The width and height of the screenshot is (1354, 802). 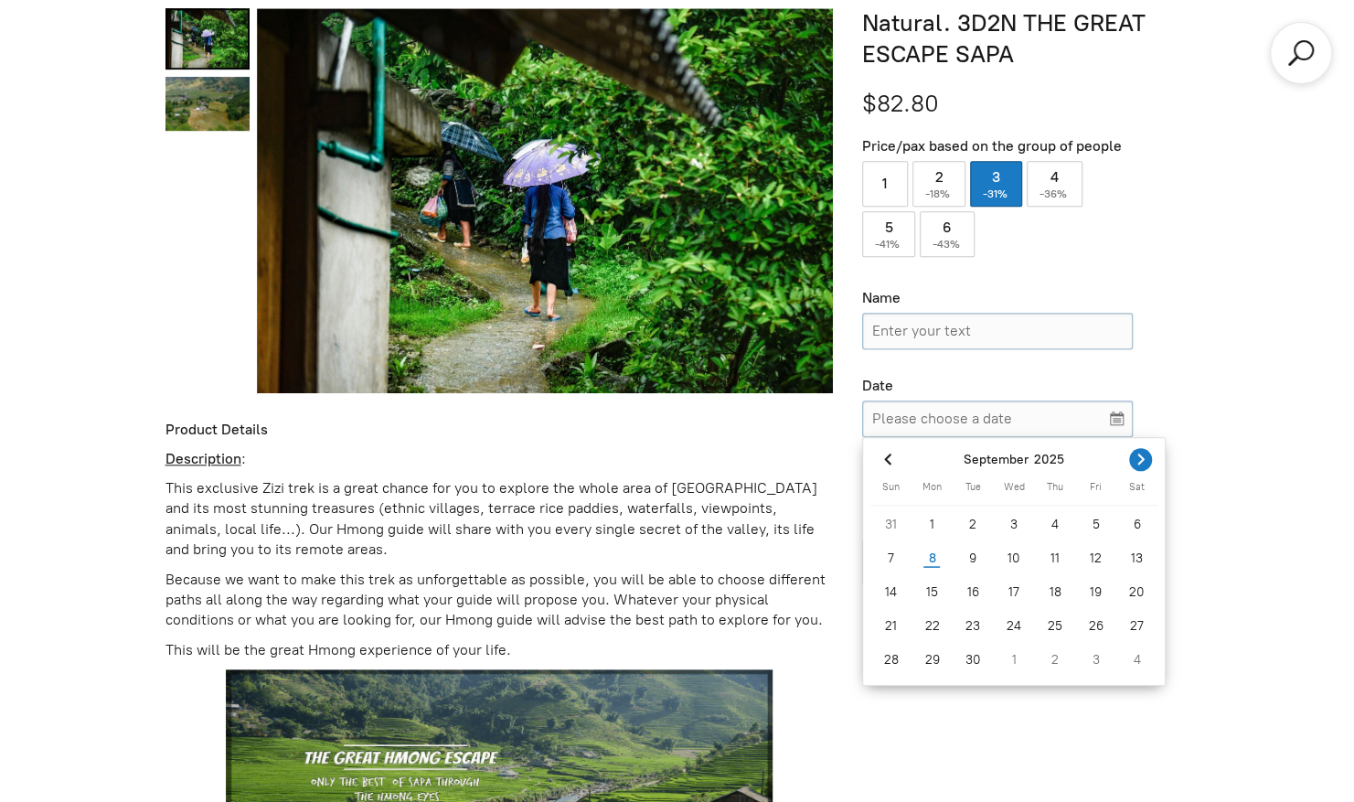 What do you see at coordinates (890, 660) in the screenshot?
I see `div: 28` at bounding box center [890, 660].